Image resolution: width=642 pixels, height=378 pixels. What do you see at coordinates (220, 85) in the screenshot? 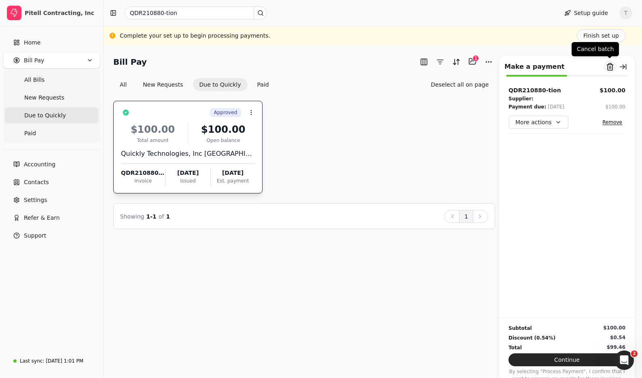
I see `button: Due to Quickly` at bounding box center [220, 85].